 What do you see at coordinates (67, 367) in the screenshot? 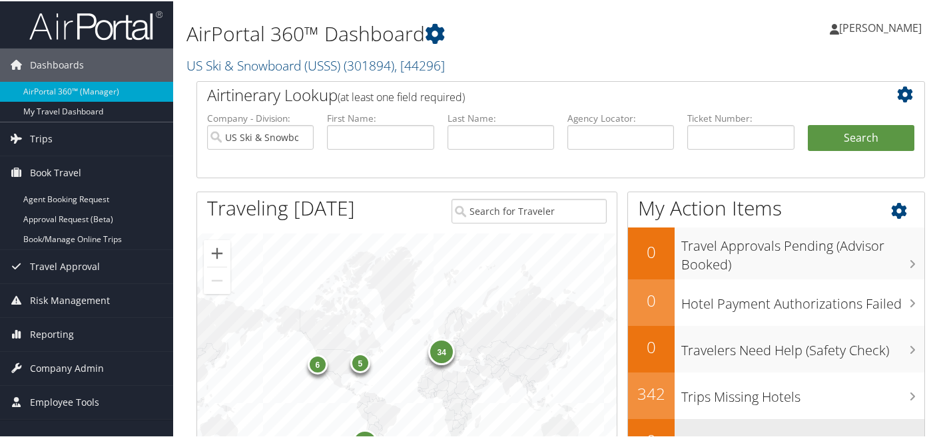
I see `span: Company Admin` at bounding box center [67, 367].